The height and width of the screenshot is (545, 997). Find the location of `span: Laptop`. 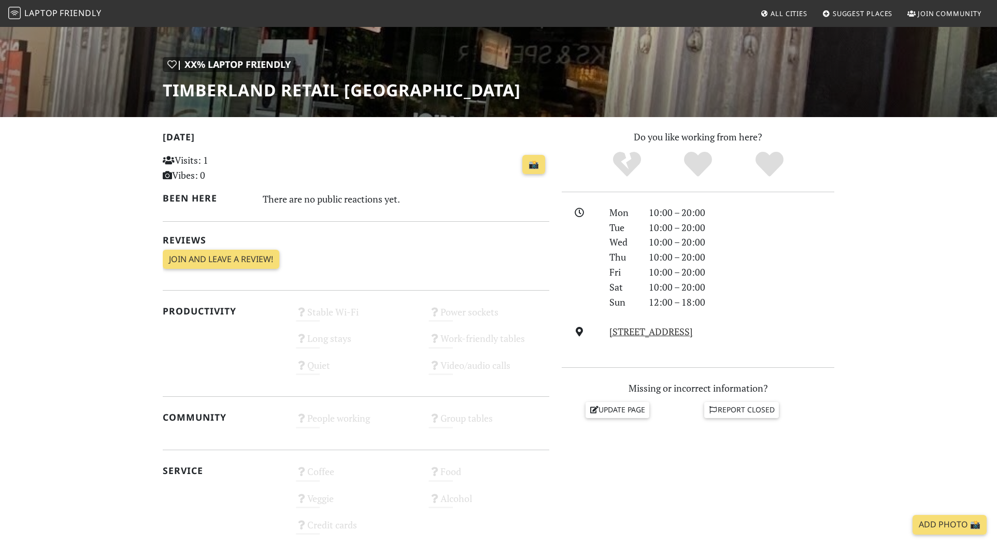

span: Laptop is located at coordinates (41, 13).